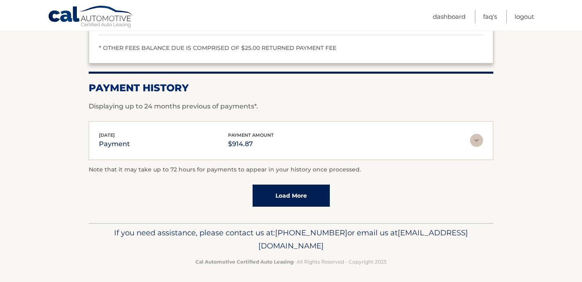  Describe the element at coordinates (114, 144) in the screenshot. I see `p: payment` at that location.